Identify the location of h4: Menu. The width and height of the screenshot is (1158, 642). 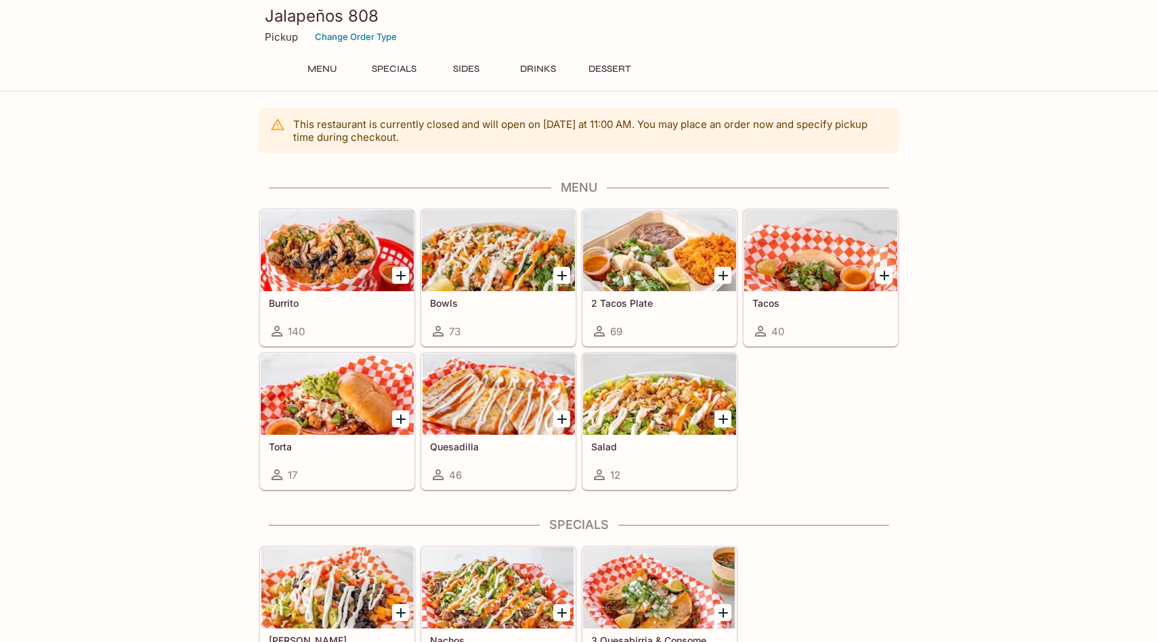
(579, 188).